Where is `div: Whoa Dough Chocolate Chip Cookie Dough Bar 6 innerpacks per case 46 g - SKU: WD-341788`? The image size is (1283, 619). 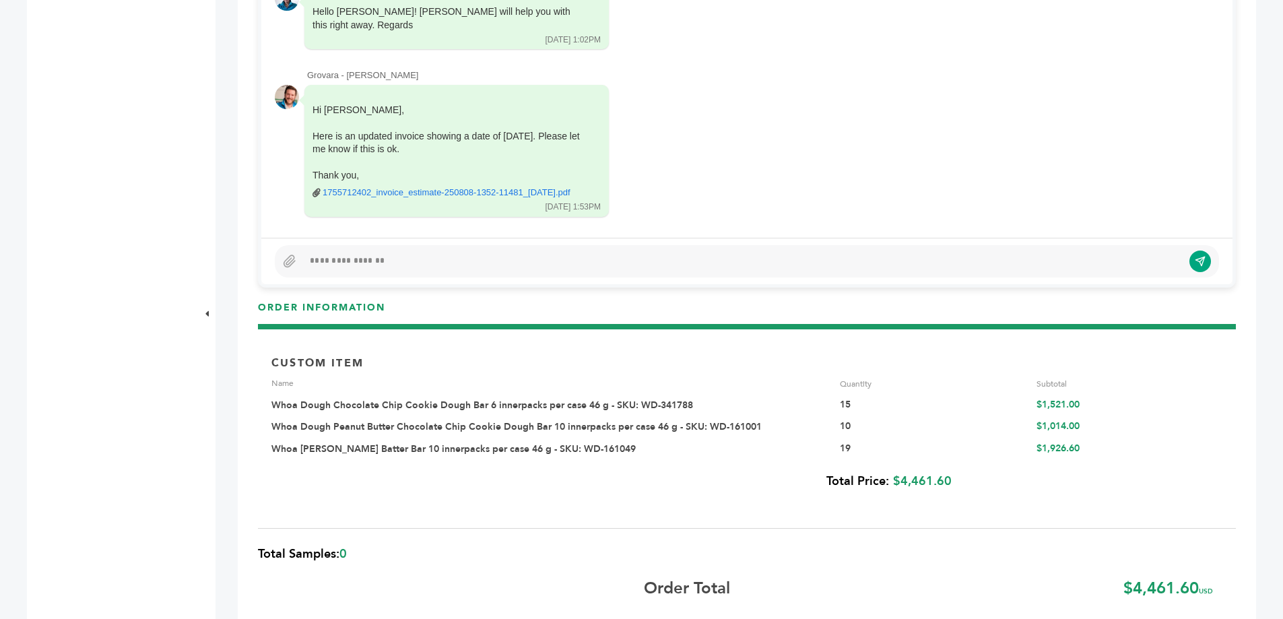
div: Whoa Dough Chocolate Chip Cookie Dough Bar 6 innerpacks per case 46 g - SKU: WD-341788 is located at coordinates (550, 405).